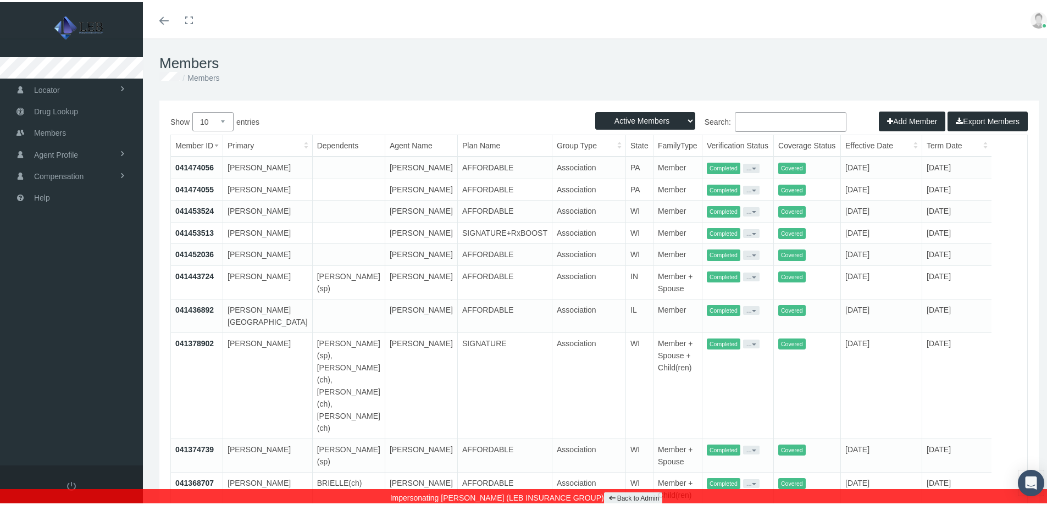 This screenshot has width=1047, height=505. Describe the element at coordinates (505, 231) in the screenshot. I see `td: SIGNATURE+RxBOOST` at that location.